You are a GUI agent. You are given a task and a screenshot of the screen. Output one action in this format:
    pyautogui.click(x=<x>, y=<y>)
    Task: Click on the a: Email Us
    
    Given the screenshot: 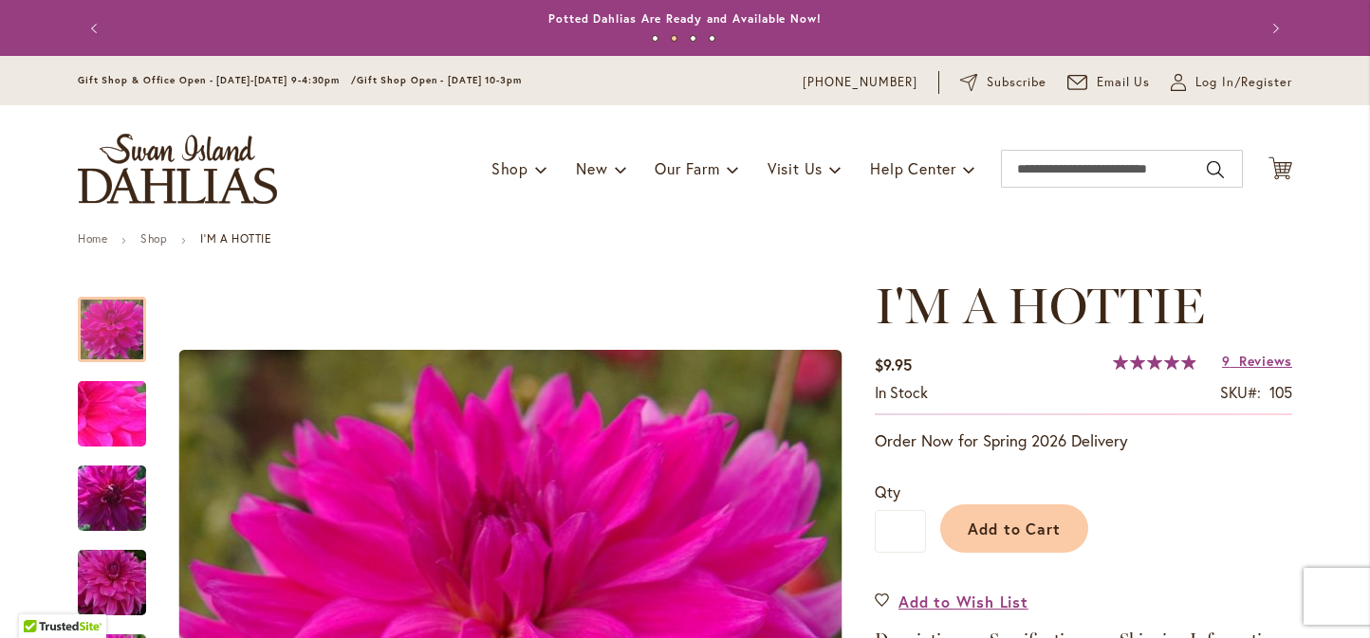 What is the action you would take?
    pyautogui.click(x=1109, y=83)
    